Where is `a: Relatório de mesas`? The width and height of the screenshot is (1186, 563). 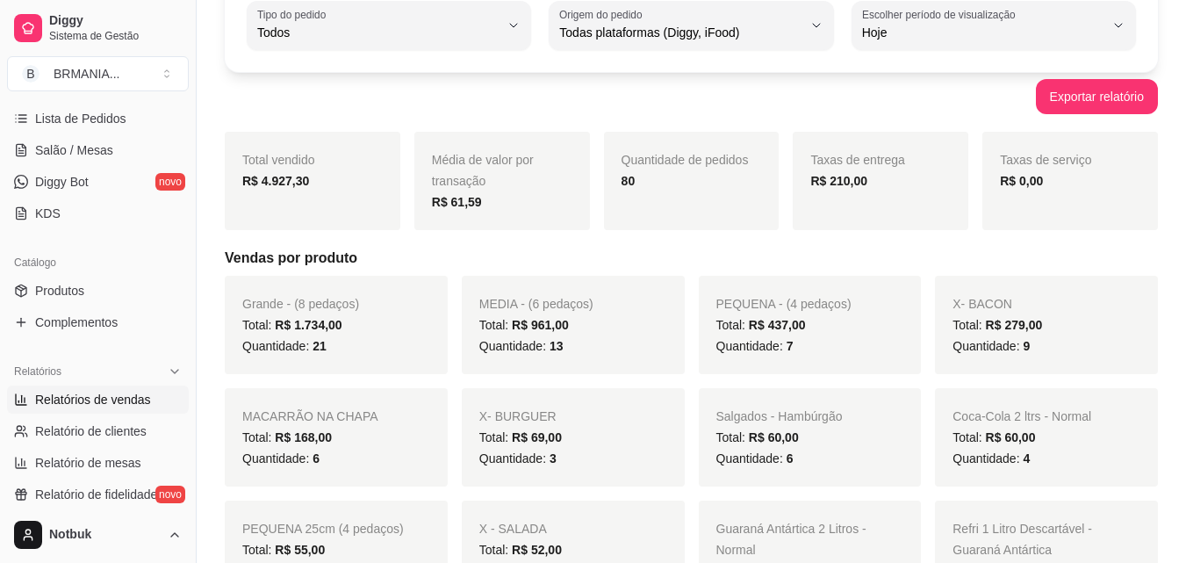
a: Relatório de mesas is located at coordinates (97, 463).